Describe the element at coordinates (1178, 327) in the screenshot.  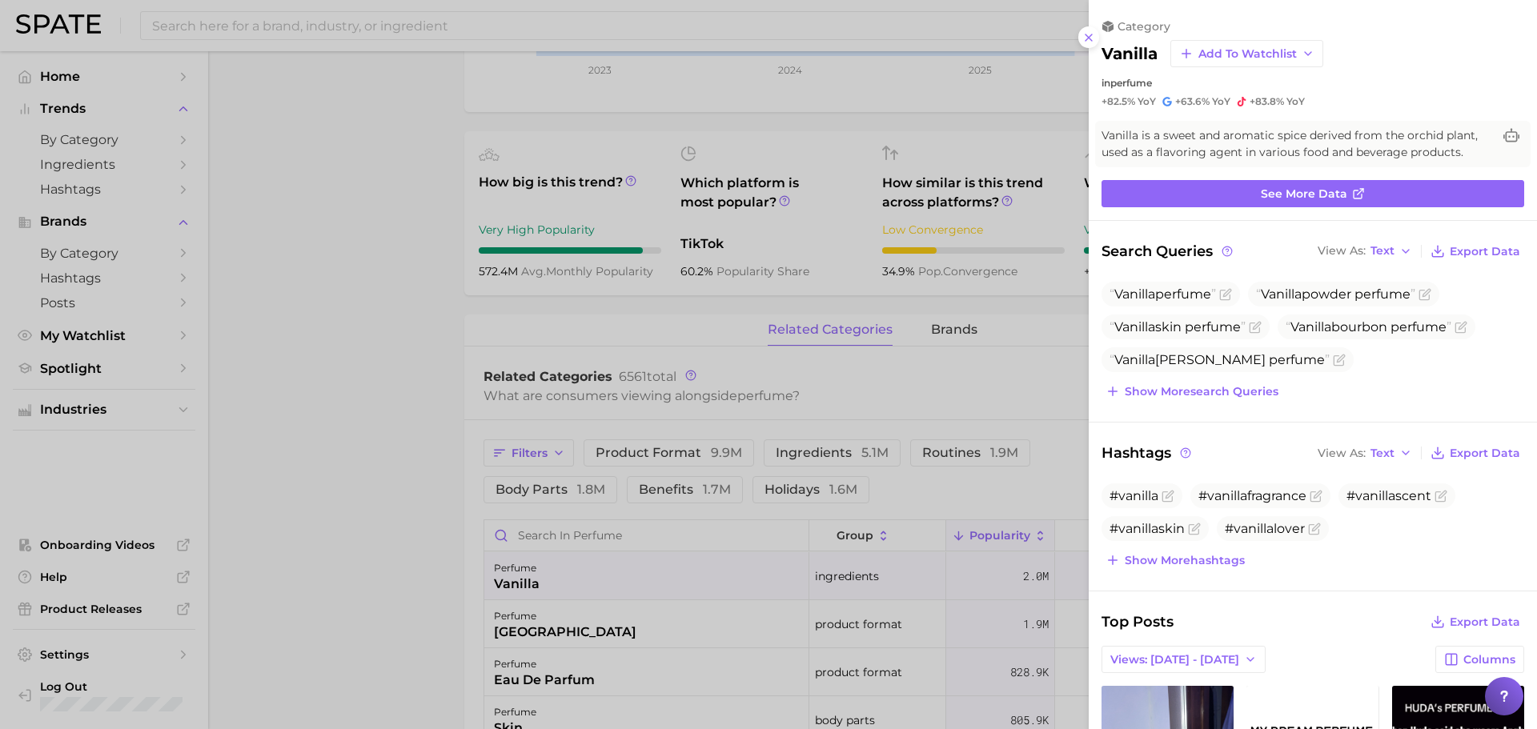
I see `span: skin perfume` at that location.